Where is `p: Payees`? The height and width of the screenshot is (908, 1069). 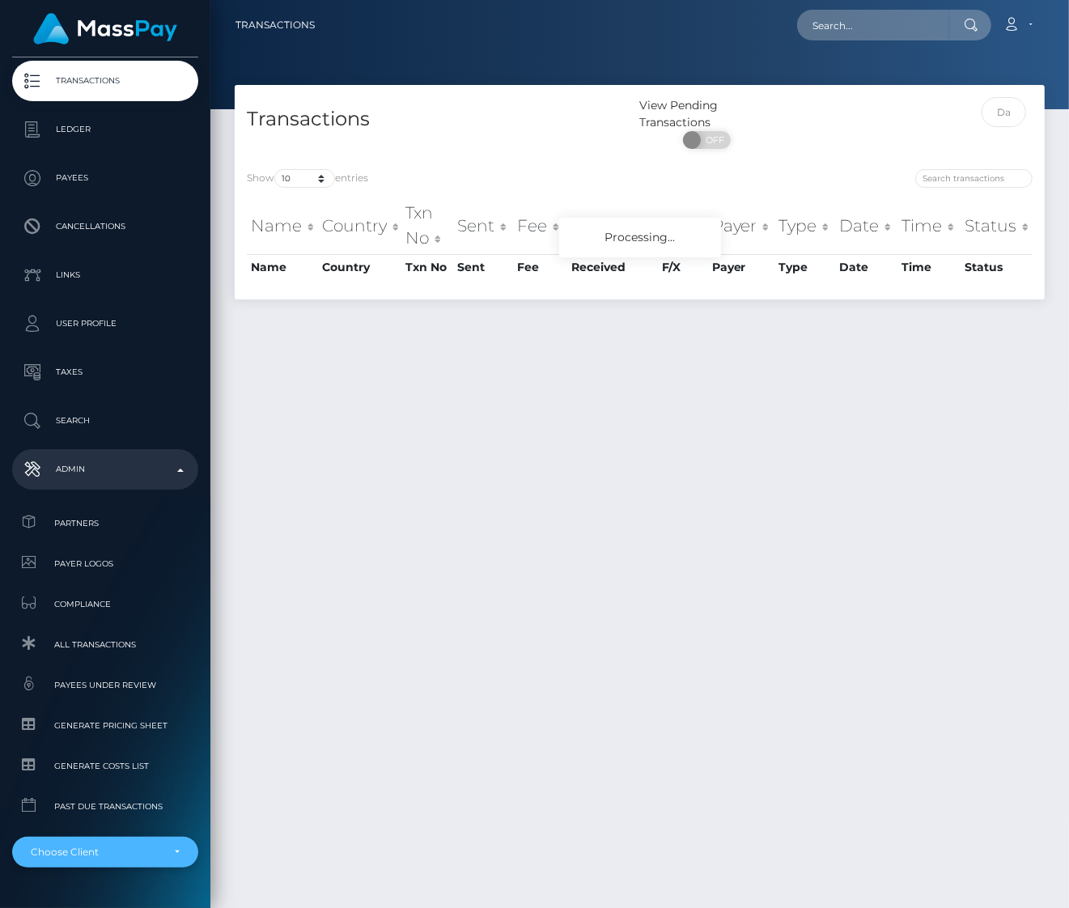 p: Payees is located at coordinates (105, 178).